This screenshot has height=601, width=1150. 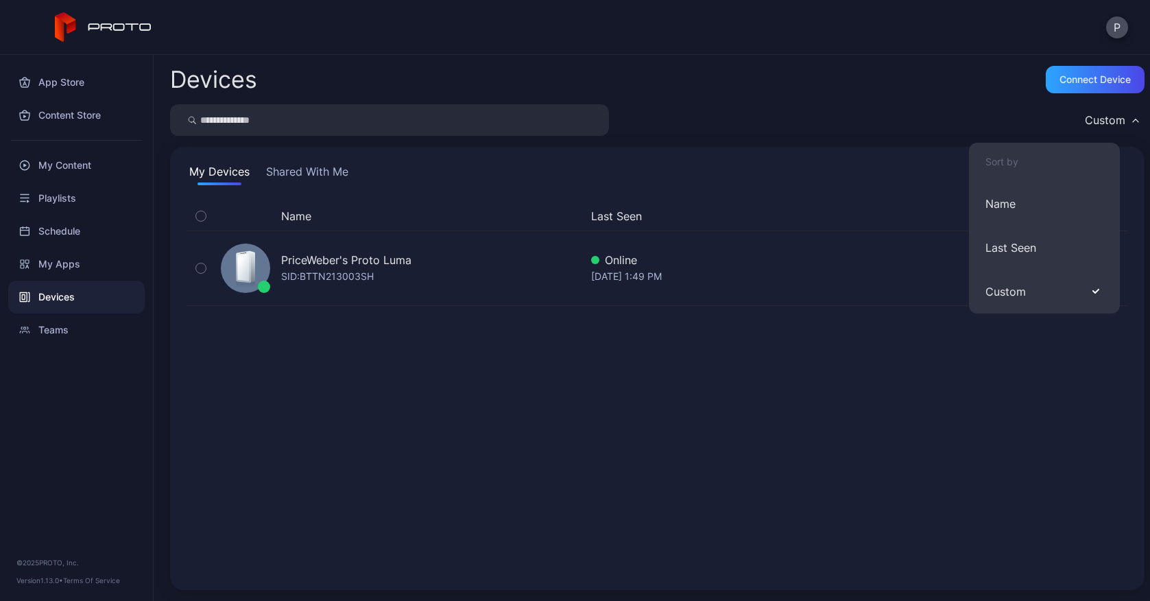 What do you see at coordinates (773, 260) in the screenshot?
I see `div: Online` at bounding box center [773, 260].